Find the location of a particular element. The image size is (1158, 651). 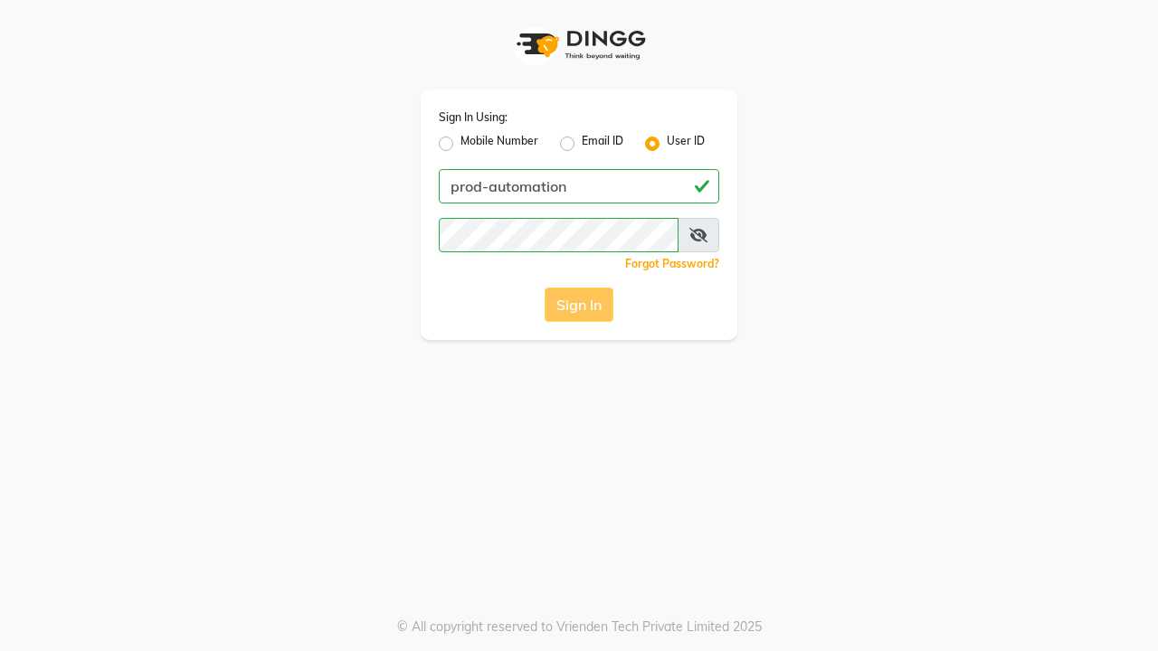

label: Mobile Number is located at coordinates (499, 144).